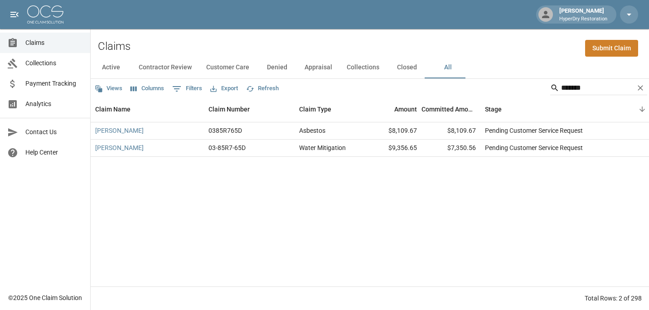  Describe the element at coordinates (318, 68) in the screenshot. I see `button: Appraisal` at that location.